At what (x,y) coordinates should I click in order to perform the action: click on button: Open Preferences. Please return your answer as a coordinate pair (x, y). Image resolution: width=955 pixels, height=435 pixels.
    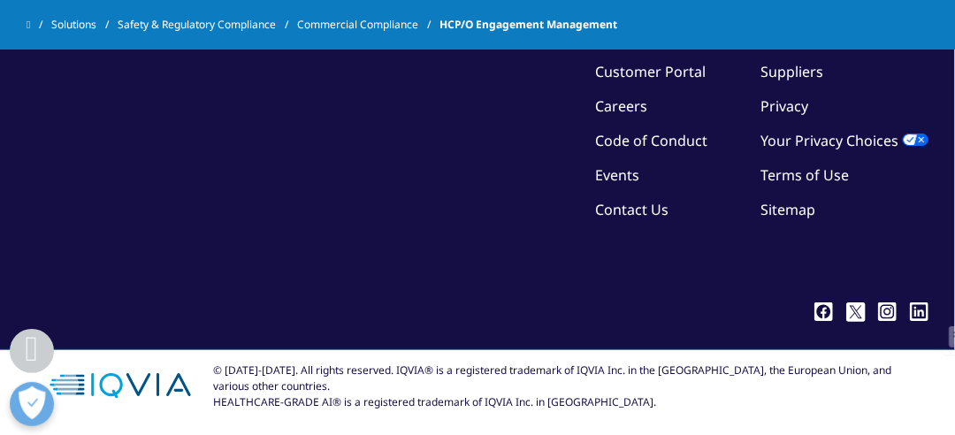
    Looking at the image, I should click on (32, 404).